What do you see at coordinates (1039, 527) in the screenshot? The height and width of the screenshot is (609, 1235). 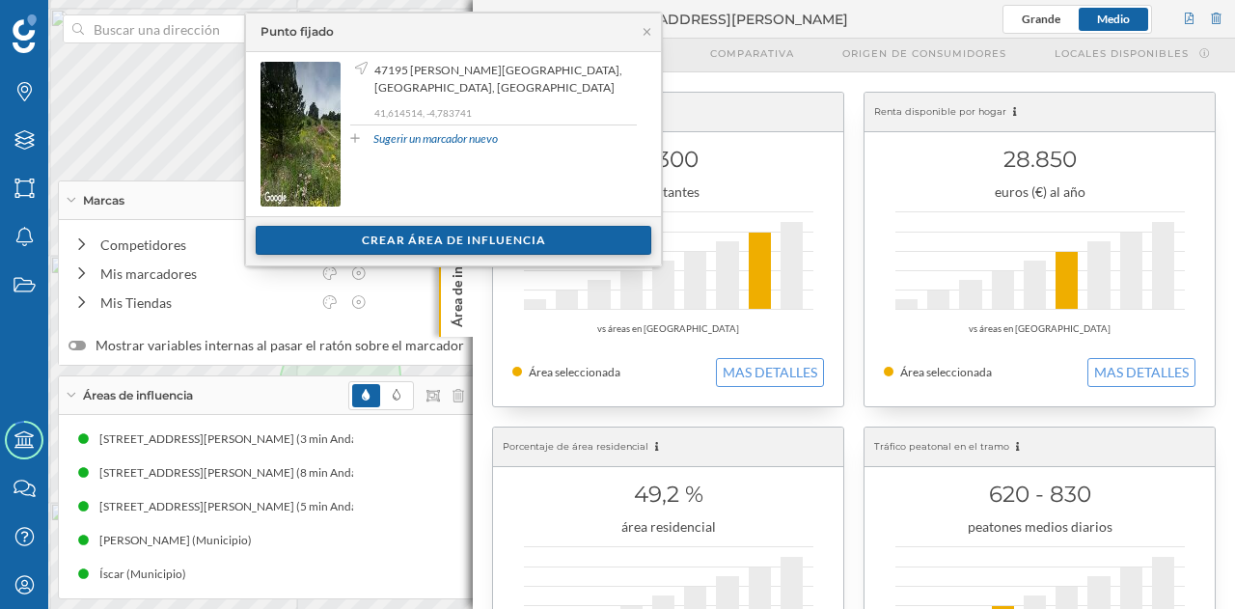 I see `div: peatones medios diarios` at bounding box center [1039, 527].